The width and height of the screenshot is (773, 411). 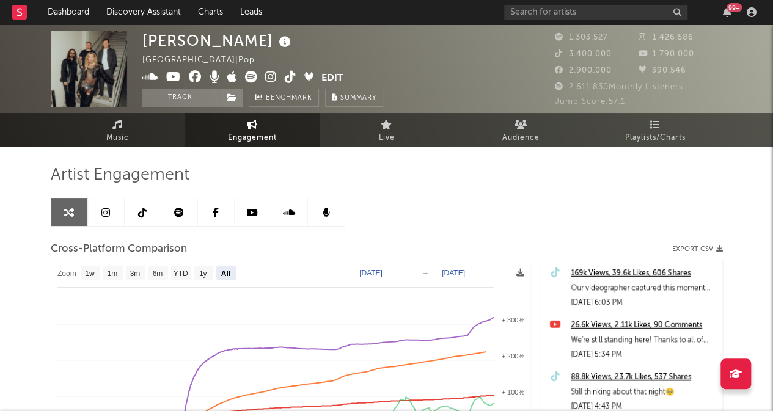 I want to click on button: Summary, so click(x=354, y=98).